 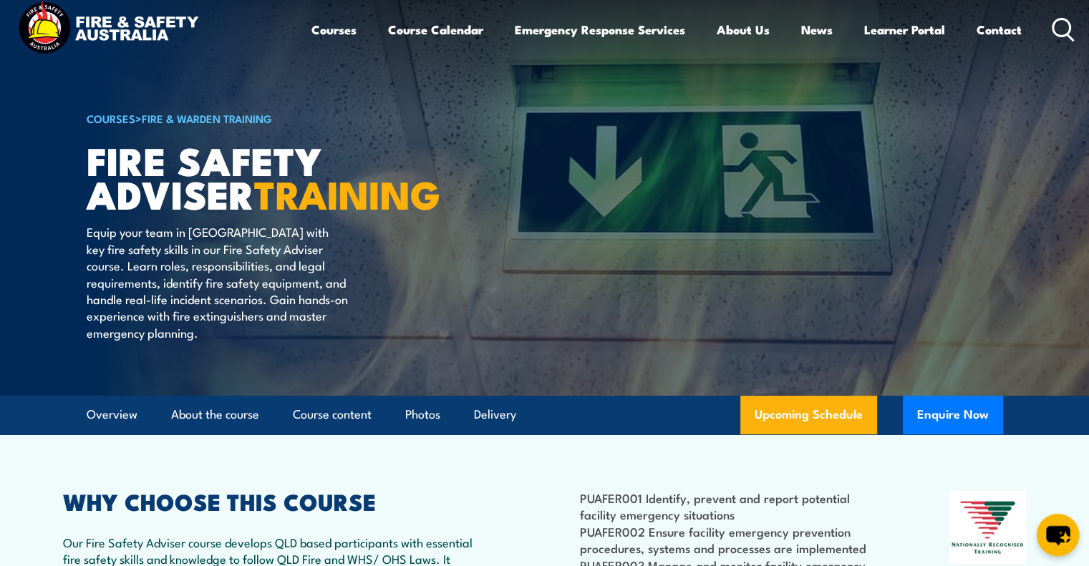 I want to click on a: About the course, so click(x=215, y=414).